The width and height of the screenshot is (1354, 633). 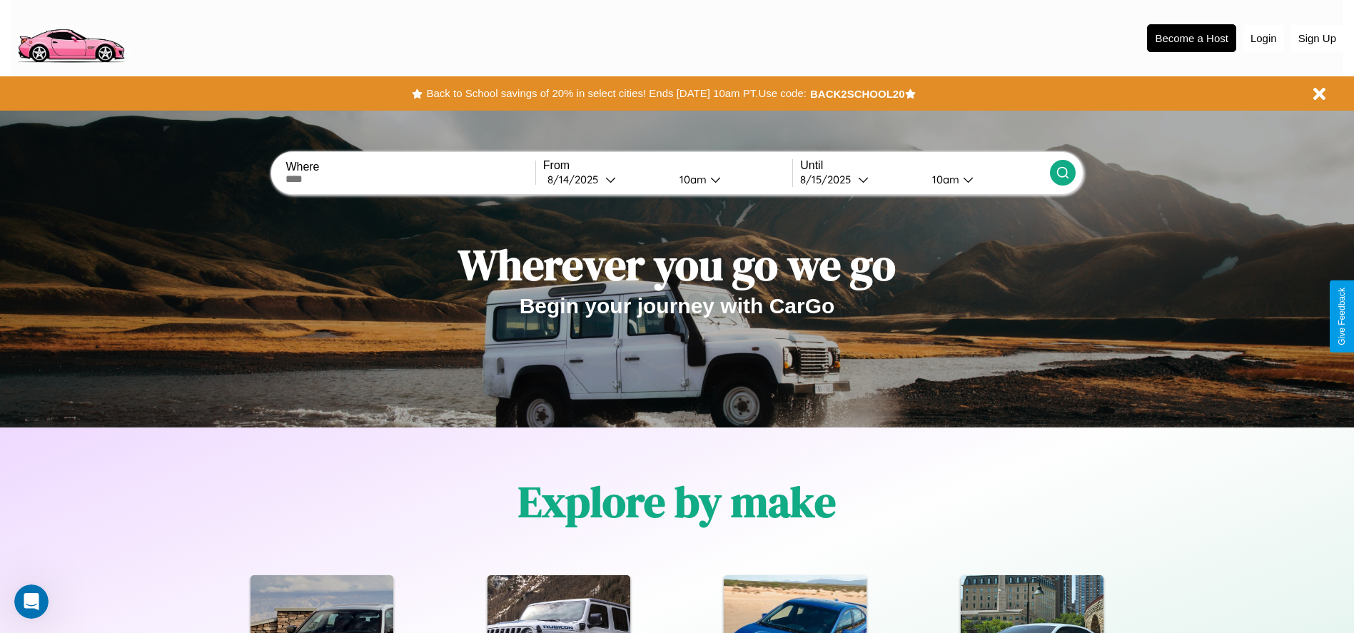 I want to click on label: From, so click(x=668, y=166).